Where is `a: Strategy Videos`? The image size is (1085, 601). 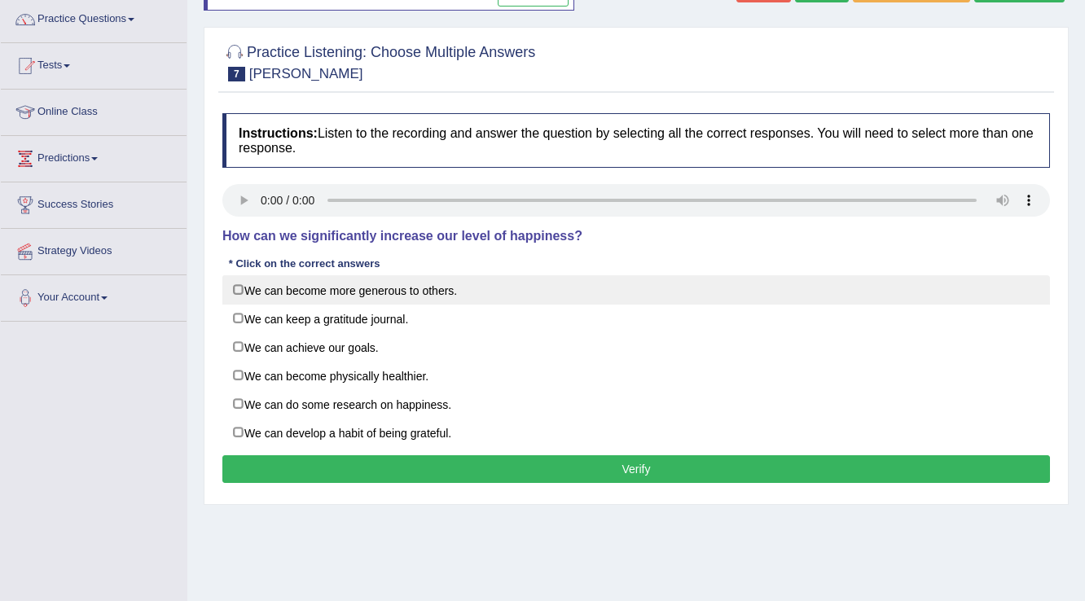 a: Strategy Videos is located at coordinates (94, 249).